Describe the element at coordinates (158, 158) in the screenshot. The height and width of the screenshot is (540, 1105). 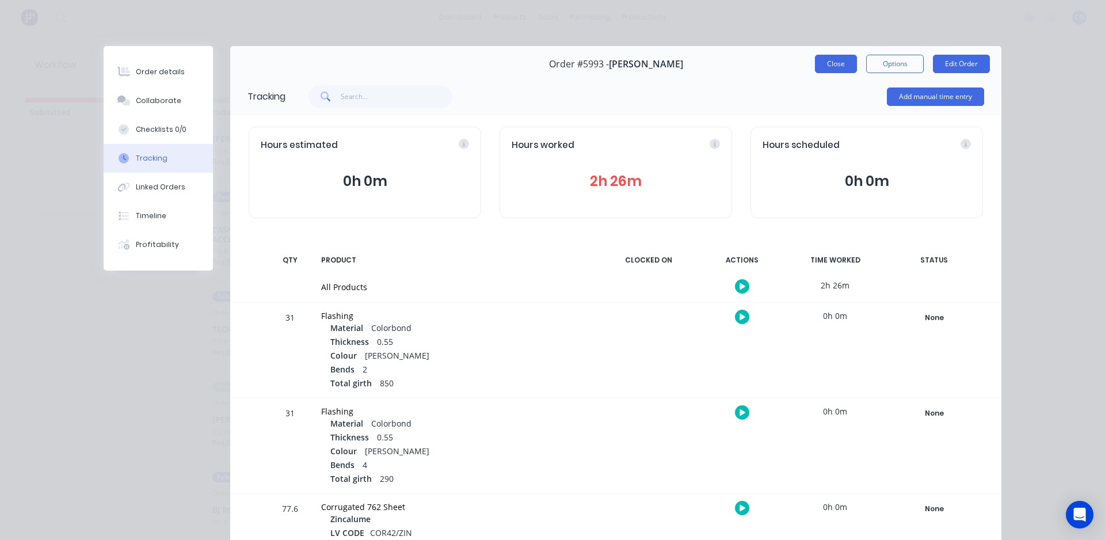
I see `button: Tracking` at that location.